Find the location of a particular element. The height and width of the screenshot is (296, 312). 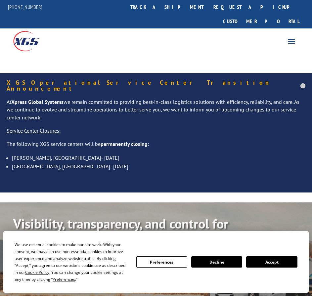

div: Cookie Consent Prompt is located at coordinates (156, 262).